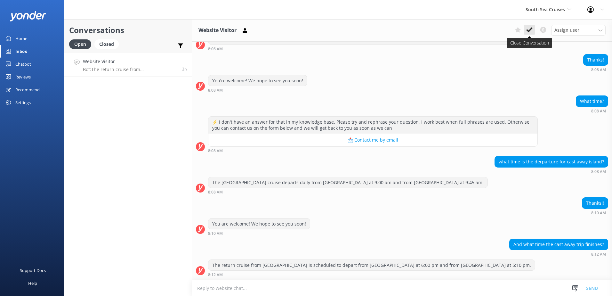 The height and width of the screenshot is (296, 612). What do you see at coordinates (128, 30) in the screenshot?
I see `h2: Conversations` at bounding box center [128, 30].